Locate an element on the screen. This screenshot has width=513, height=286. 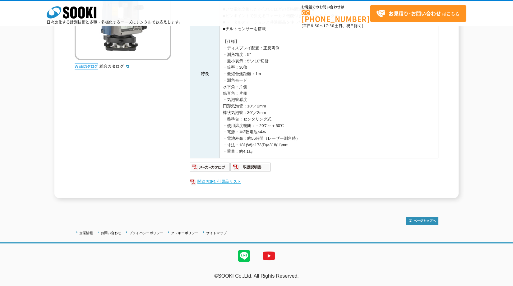
a: 総合カタログ is located at coordinates (115, 66).